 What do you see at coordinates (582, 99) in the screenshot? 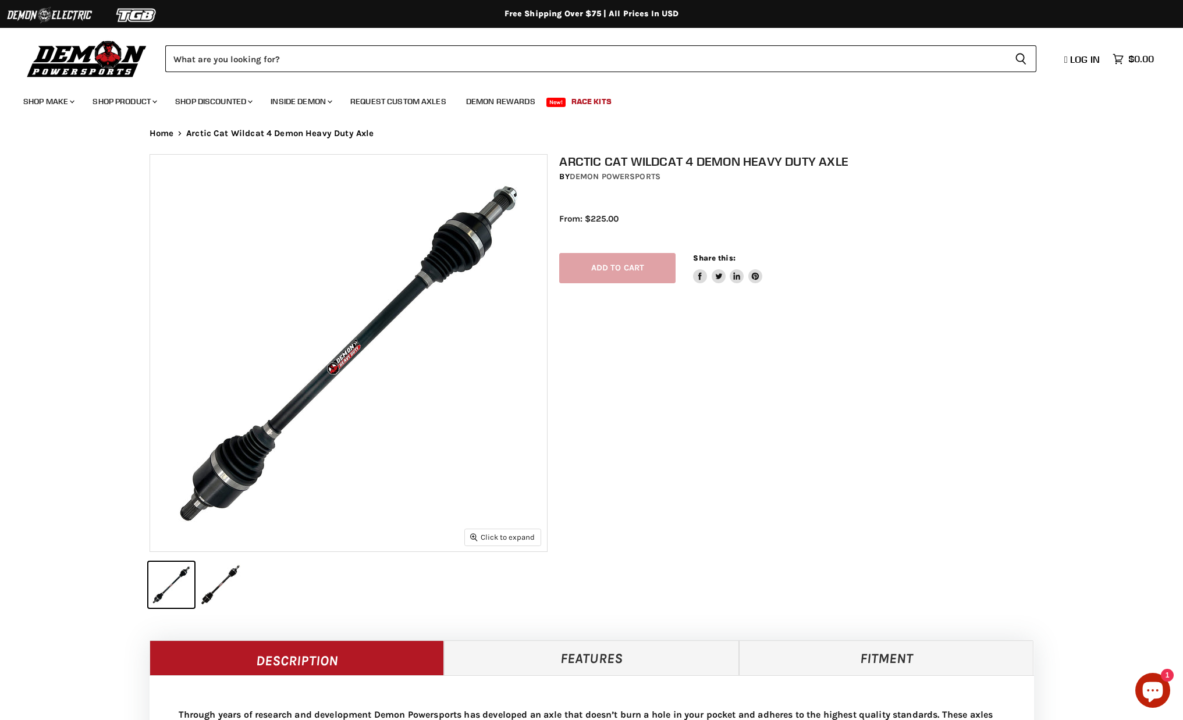
I see `ul: Main menu` at bounding box center [582, 99].